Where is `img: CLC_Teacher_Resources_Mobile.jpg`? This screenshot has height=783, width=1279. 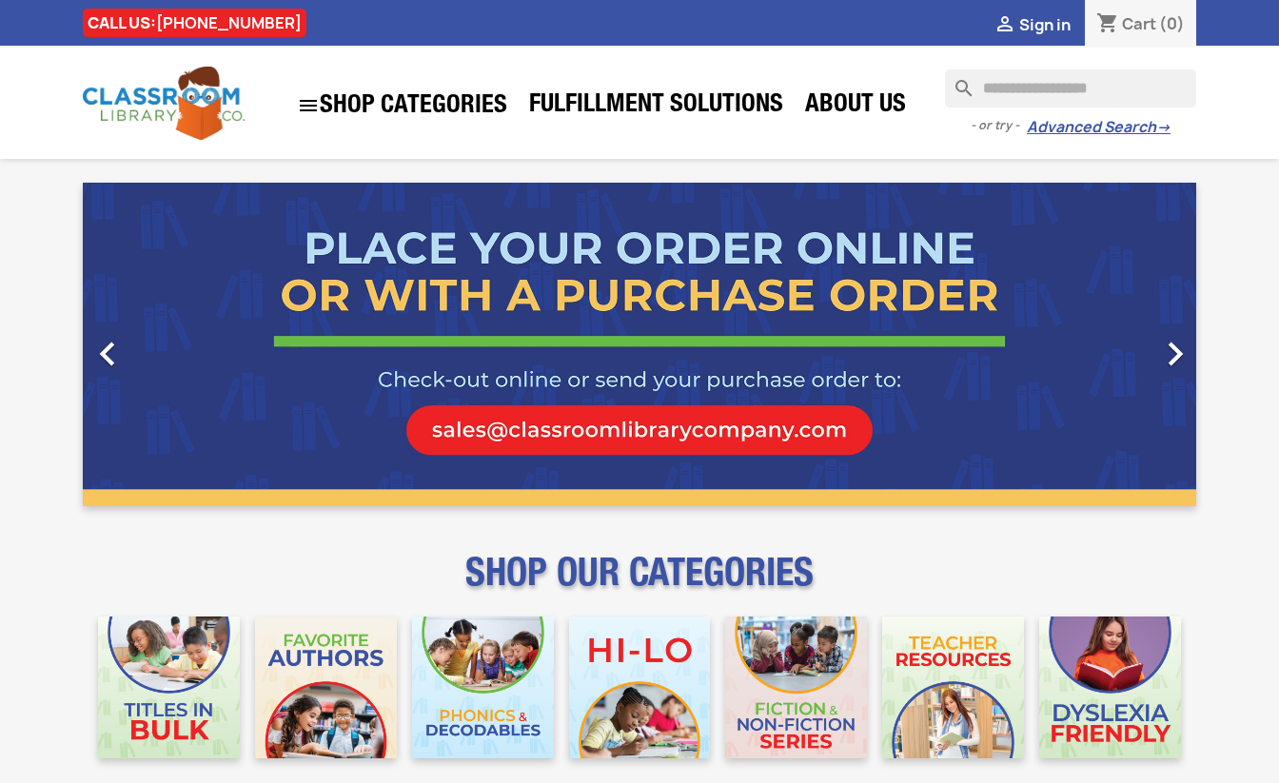
img: CLC_Teacher_Resources_Mobile.jpg is located at coordinates (952, 687).